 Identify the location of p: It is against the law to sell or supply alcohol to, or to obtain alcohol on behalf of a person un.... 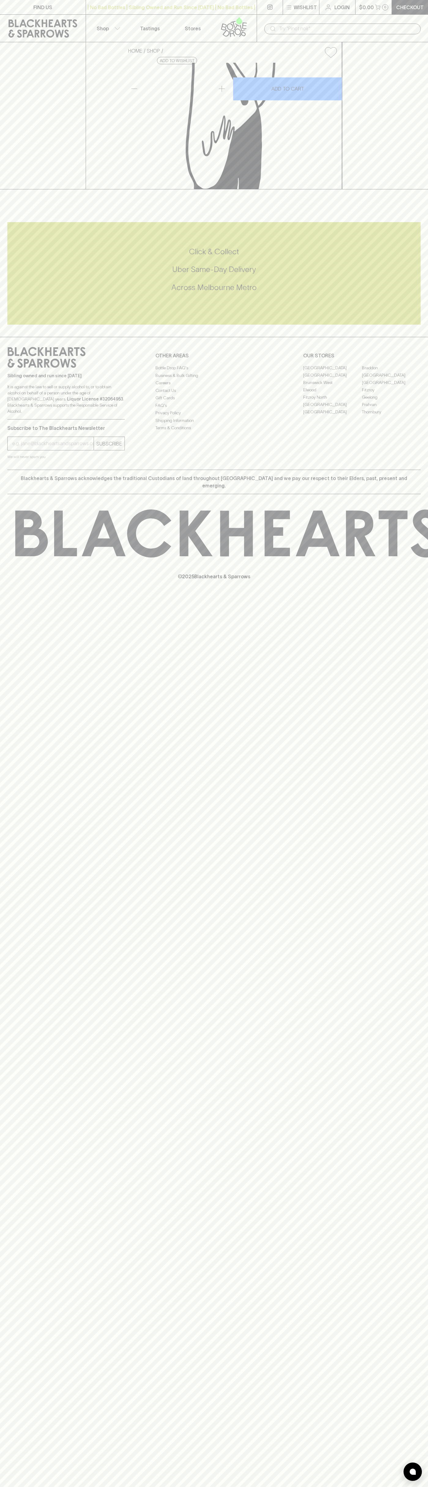
(66, 399).